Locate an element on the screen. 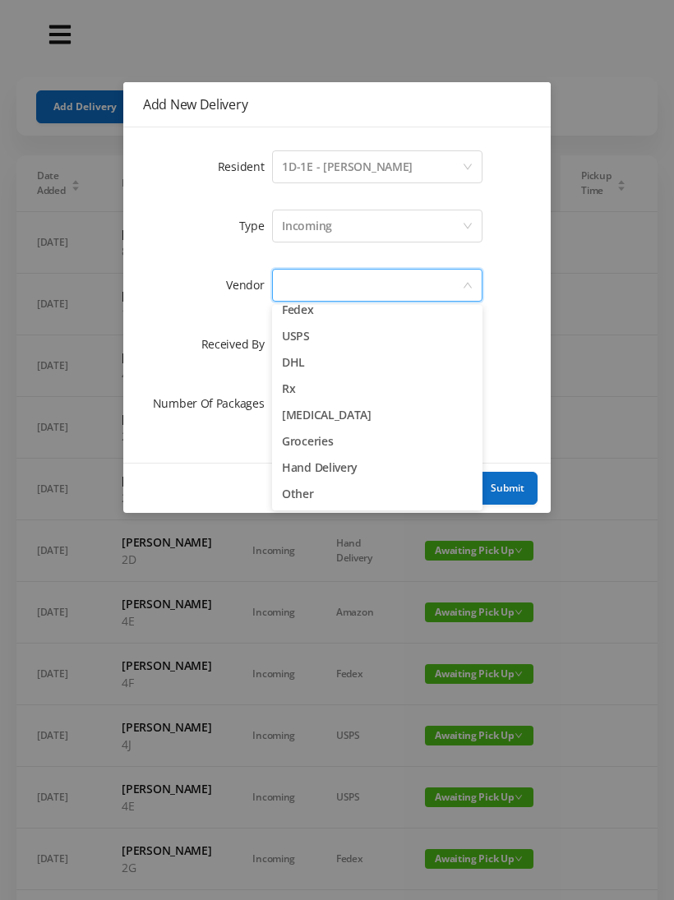 The height and width of the screenshot is (900, 674). label: Resident is located at coordinates (245, 166).